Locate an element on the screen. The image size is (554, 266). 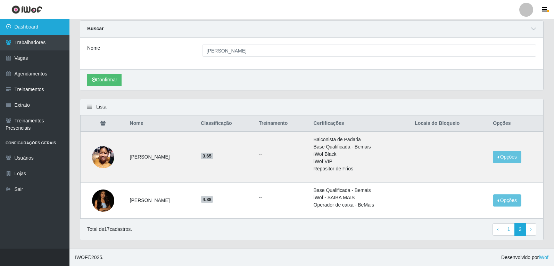
button: Confirmar is located at coordinates (104, 80).